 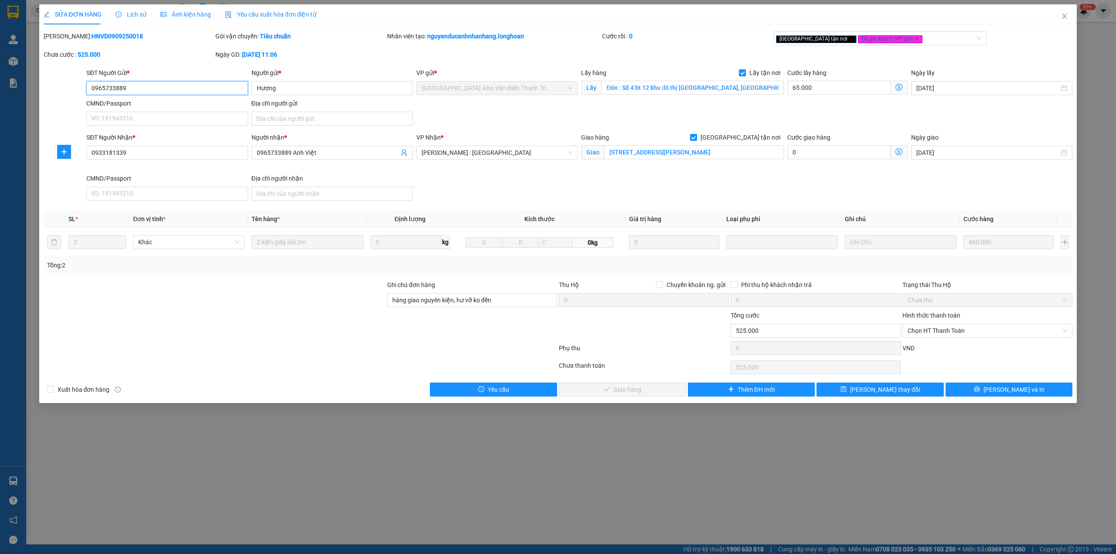 What do you see at coordinates (756, 389) in the screenshot?
I see `span: Thêm ĐH mới` at bounding box center [756, 389].